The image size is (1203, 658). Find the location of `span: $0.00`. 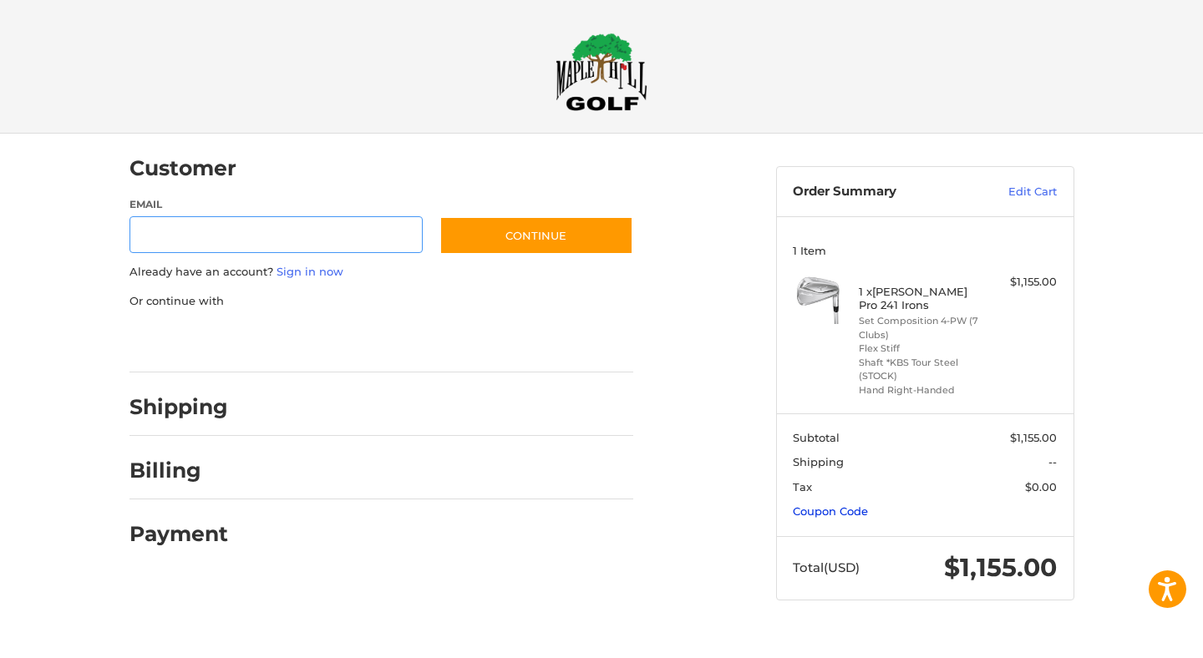

span: $0.00 is located at coordinates (1041, 487).